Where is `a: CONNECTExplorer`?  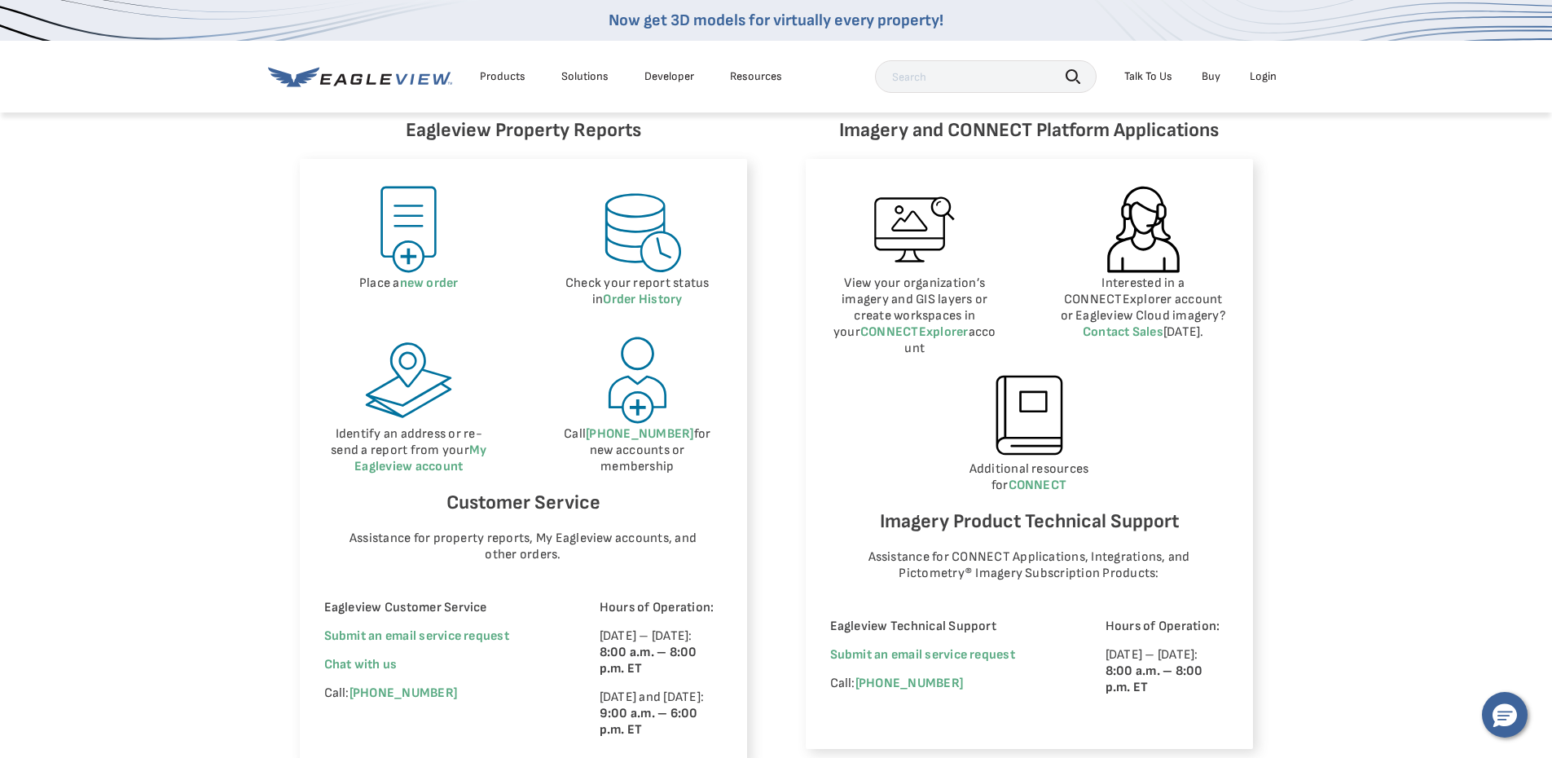
a: CONNECTExplorer is located at coordinates (914, 332).